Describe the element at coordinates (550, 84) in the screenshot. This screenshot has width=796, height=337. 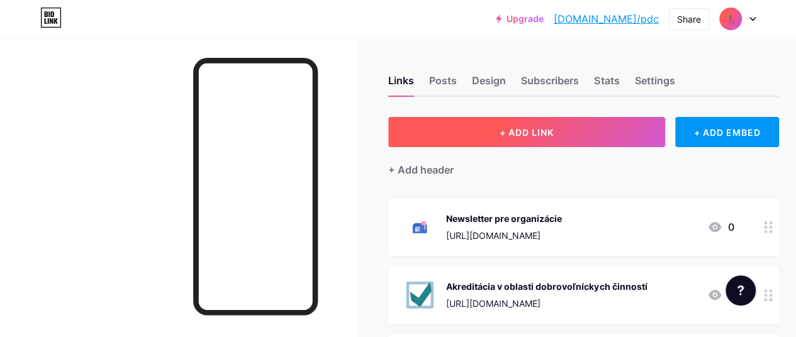
I see `div: Subscribers` at that location.